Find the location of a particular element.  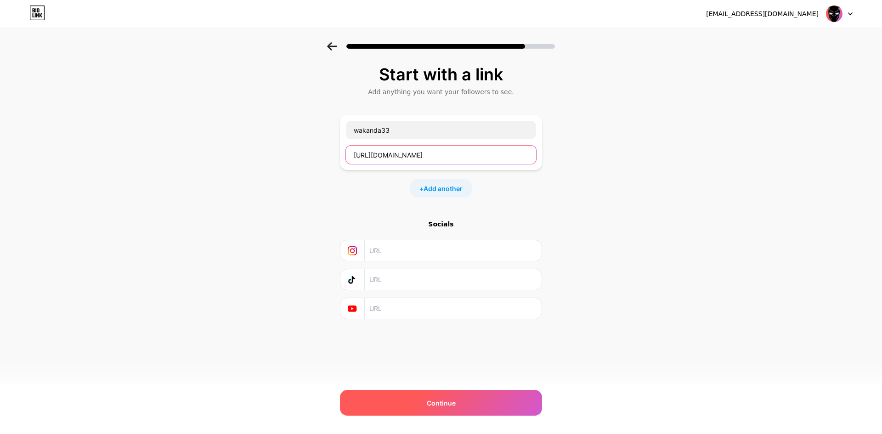

img: wananda33 is located at coordinates (835, 14).